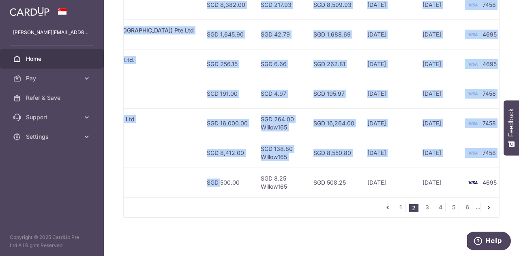  I want to click on td: SGD 500.00, so click(227, 182).